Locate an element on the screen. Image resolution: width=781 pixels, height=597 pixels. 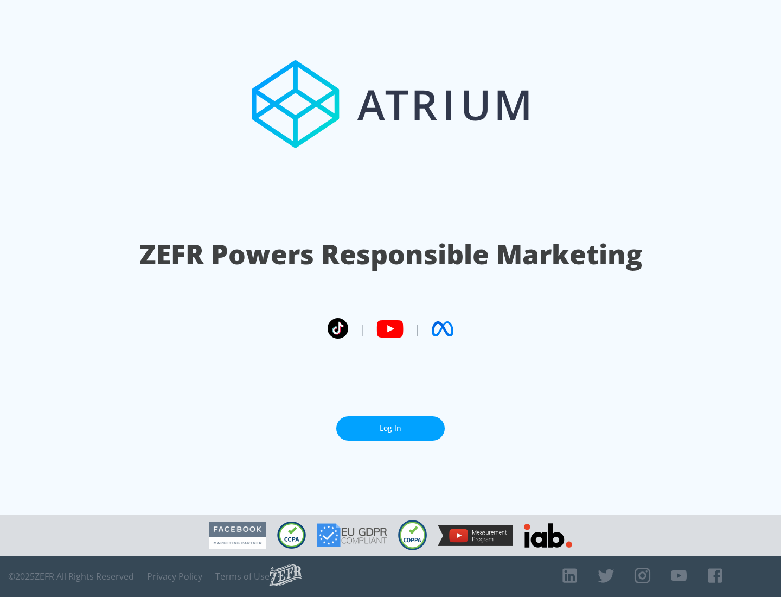
a: Terms of Use is located at coordinates (242, 576).